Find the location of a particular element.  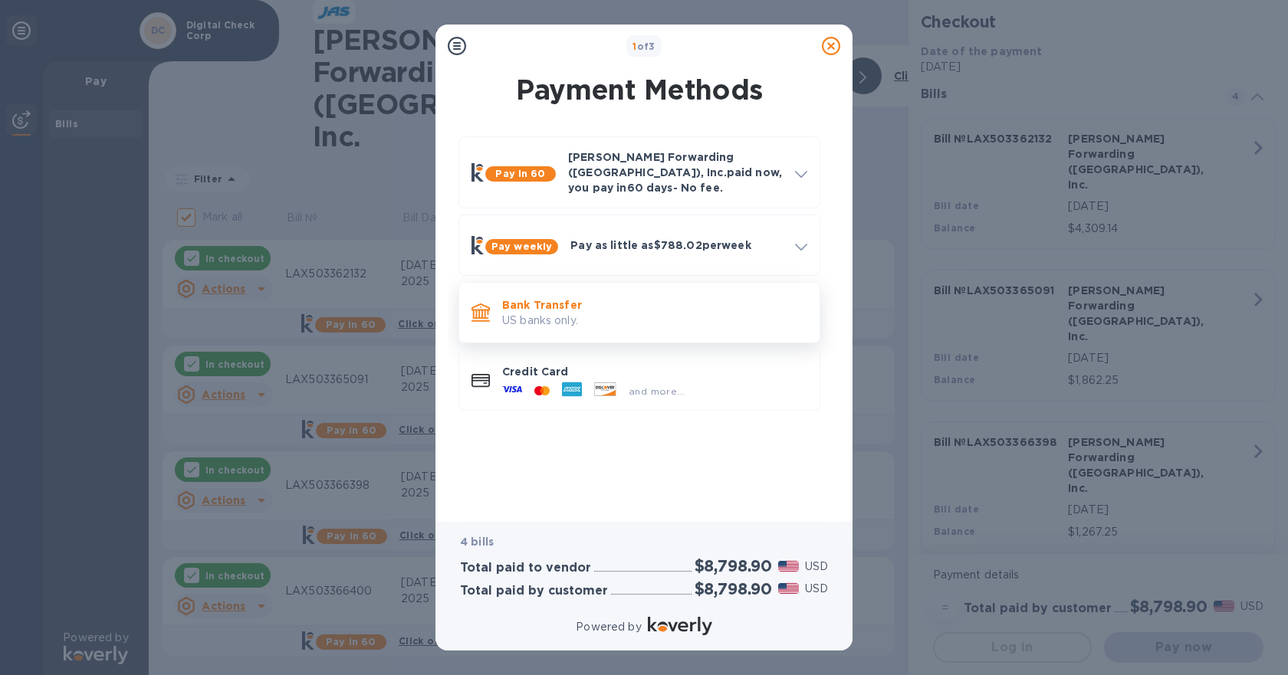

b: 4 bills is located at coordinates (477, 542).